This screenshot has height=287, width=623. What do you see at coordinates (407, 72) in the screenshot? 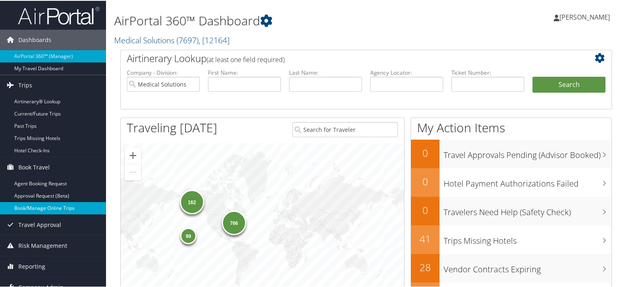
I see `label: Agency Locator:` at bounding box center [407, 72].